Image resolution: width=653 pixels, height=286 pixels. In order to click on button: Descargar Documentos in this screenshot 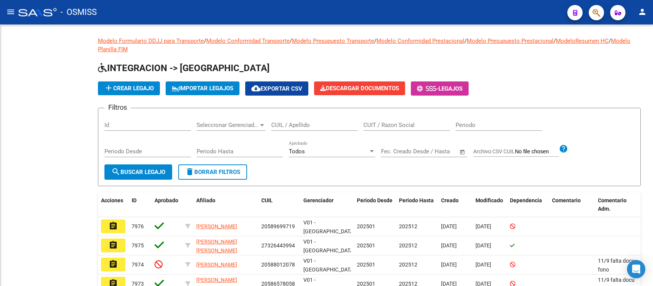, I will do `click(359, 88)`.